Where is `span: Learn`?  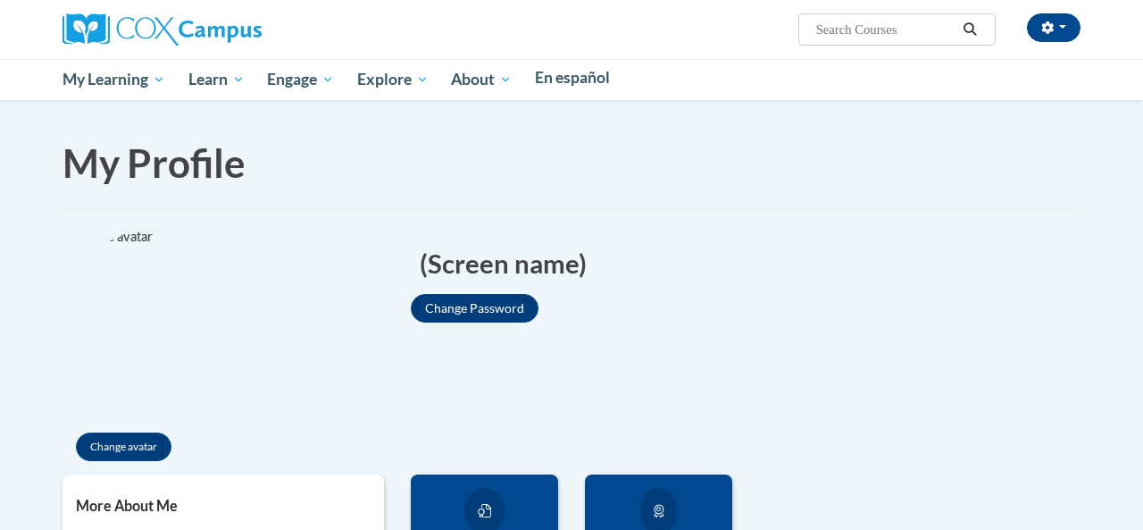 span: Learn is located at coordinates (216, 79).